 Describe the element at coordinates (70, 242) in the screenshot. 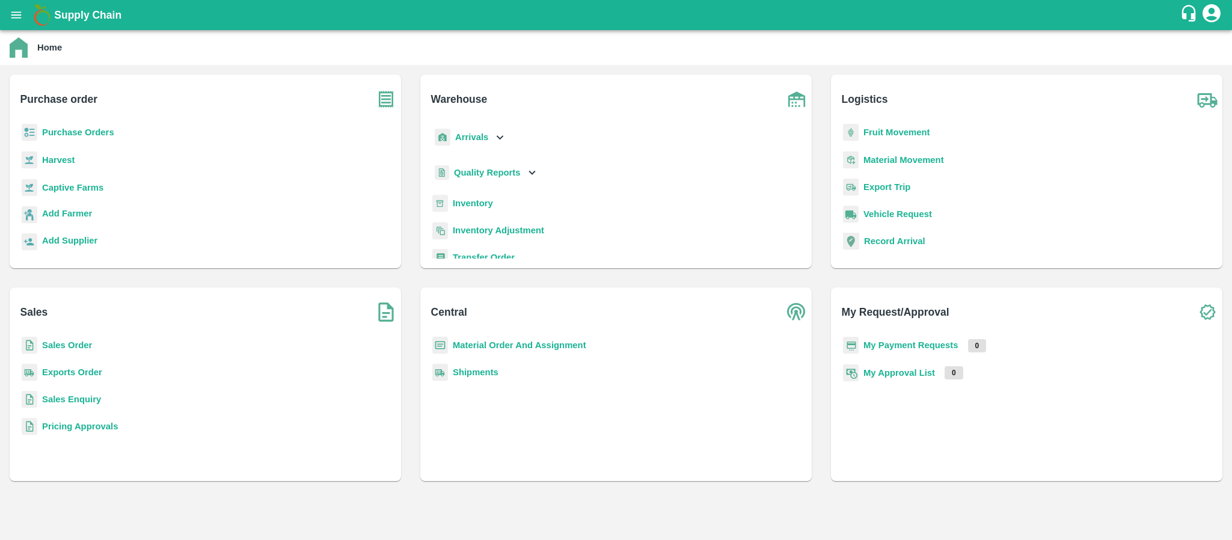

I see `a: Add Supplier` at that location.